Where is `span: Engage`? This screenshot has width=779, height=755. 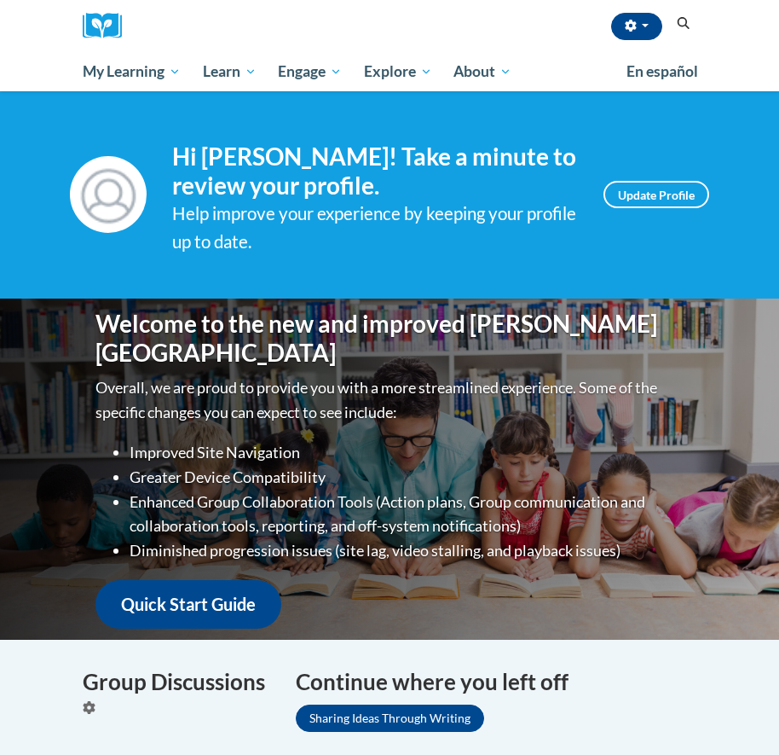
span: Engage is located at coordinates (310, 72).